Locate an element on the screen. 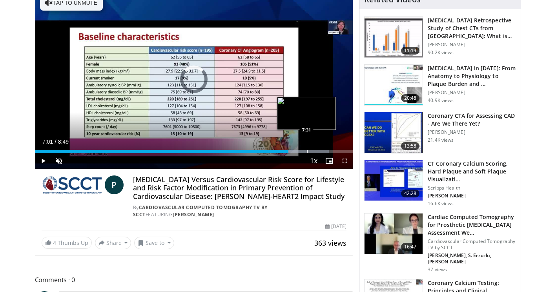 The width and height of the screenshot is (556, 292). button: Playback Rate is located at coordinates (313, 161).